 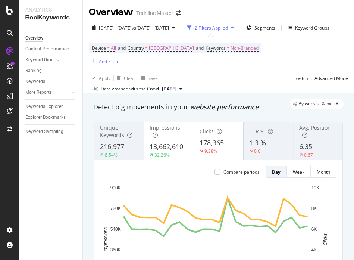 I want to click on div: legacy label, so click(x=317, y=104).